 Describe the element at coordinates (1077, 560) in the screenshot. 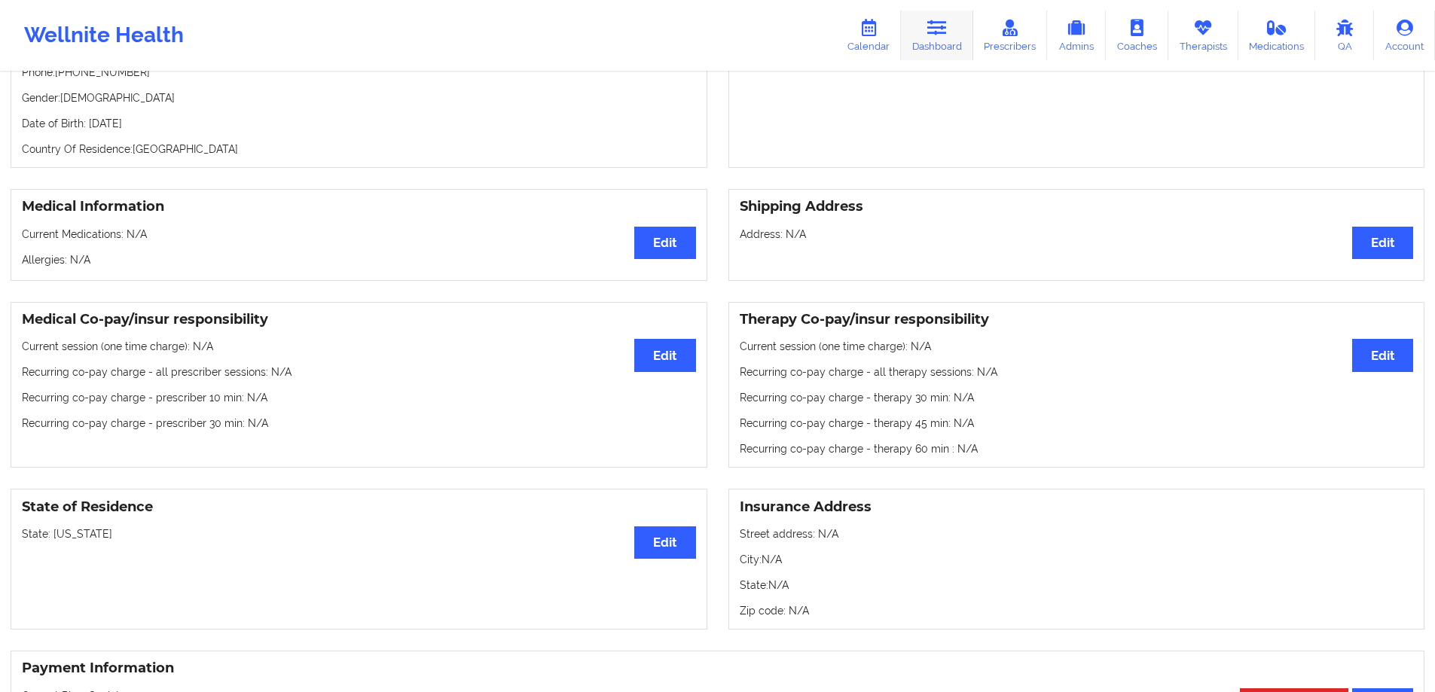

I see `p: City: N/A` at that location.